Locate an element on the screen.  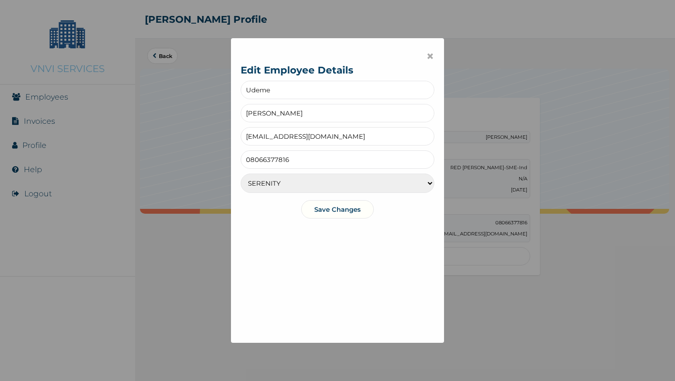
button: Save Changes is located at coordinates (337, 210).